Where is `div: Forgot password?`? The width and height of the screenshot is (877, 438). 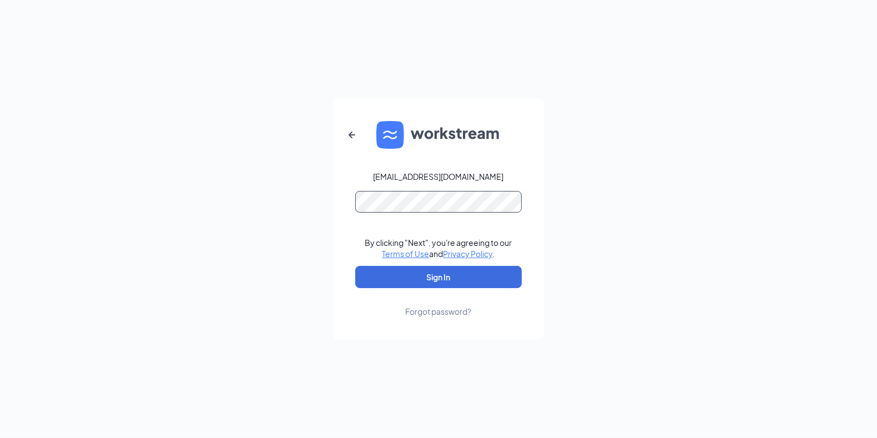 div: Forgot password? is located at coordinates (438, 311).